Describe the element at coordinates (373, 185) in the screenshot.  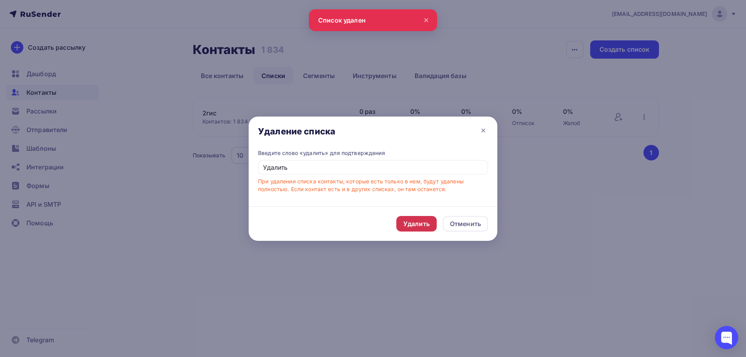
I see `div: При удалении списка контакты, которые есть только в нем, будут удалены полностью. Если контакт ес...` at that location.